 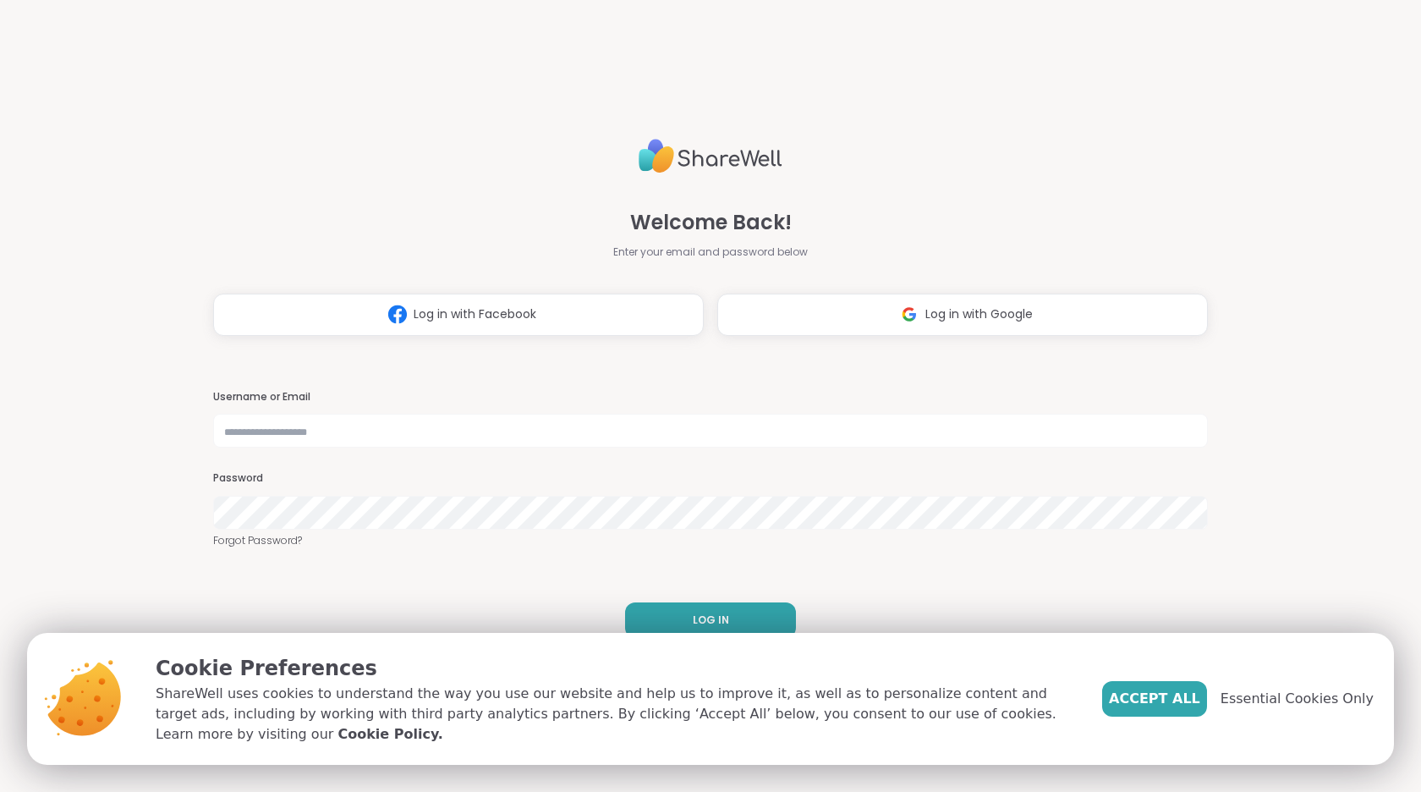 What do you see at coordinates (459, 315) in the screenshot?
I see `button: Log in with Facebook` at bounding box center [459, 315].